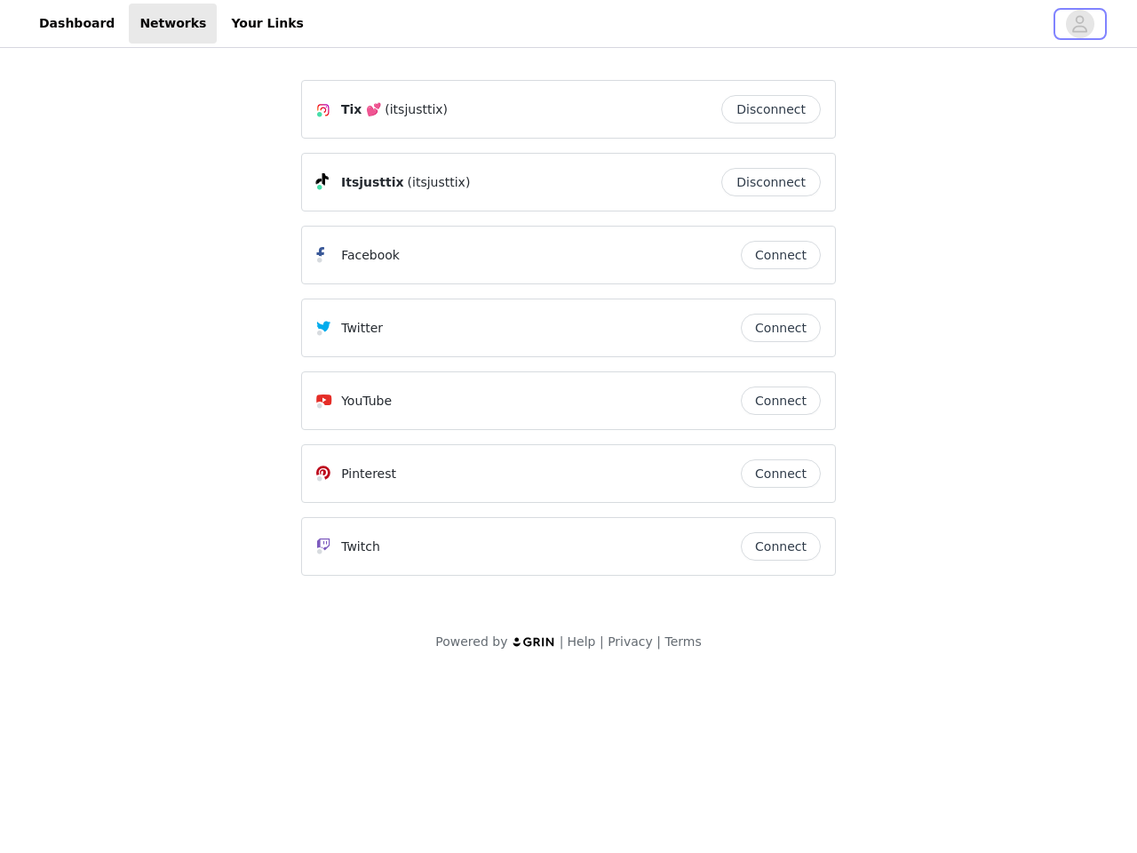  I want to click on a: Terms, so click(682, 641).